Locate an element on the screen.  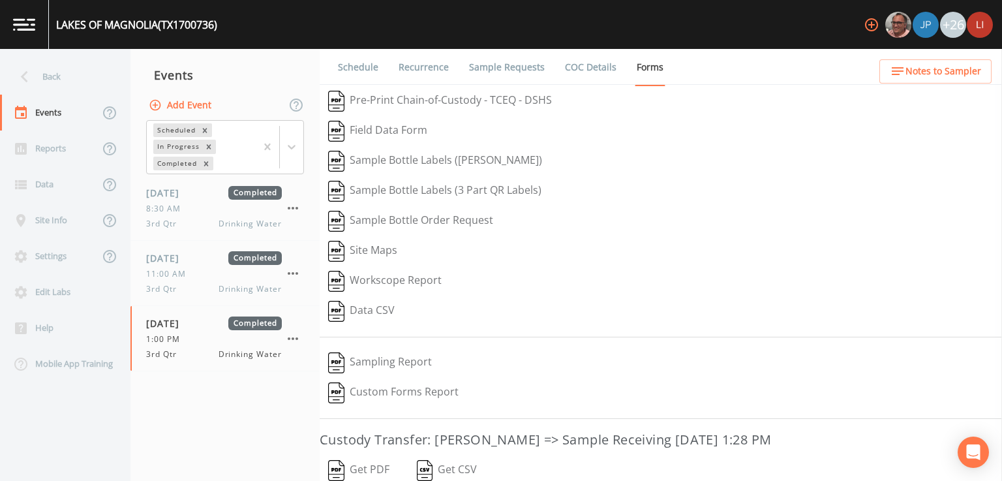
button: Add Event is located at coordinates (181, 105).